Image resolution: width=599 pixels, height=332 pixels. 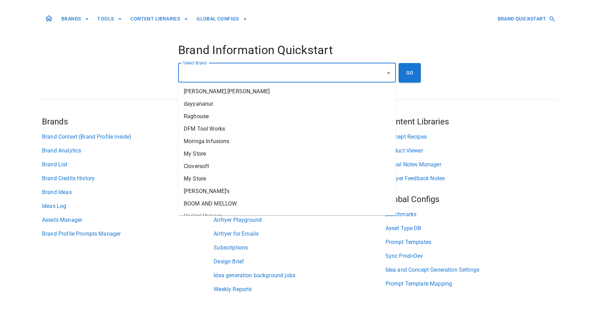 What do you see at coordinates (299, 248) in the screenshot?
I see `a: Subscriptions` at bounding box center [299, 248].